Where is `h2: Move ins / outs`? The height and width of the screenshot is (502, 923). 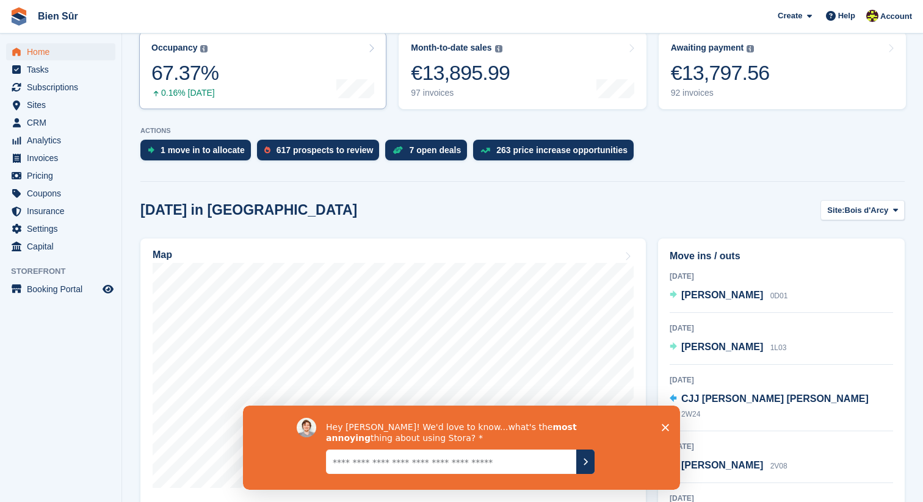 h2: Move ins / outs is located at coordinates (781, 256).